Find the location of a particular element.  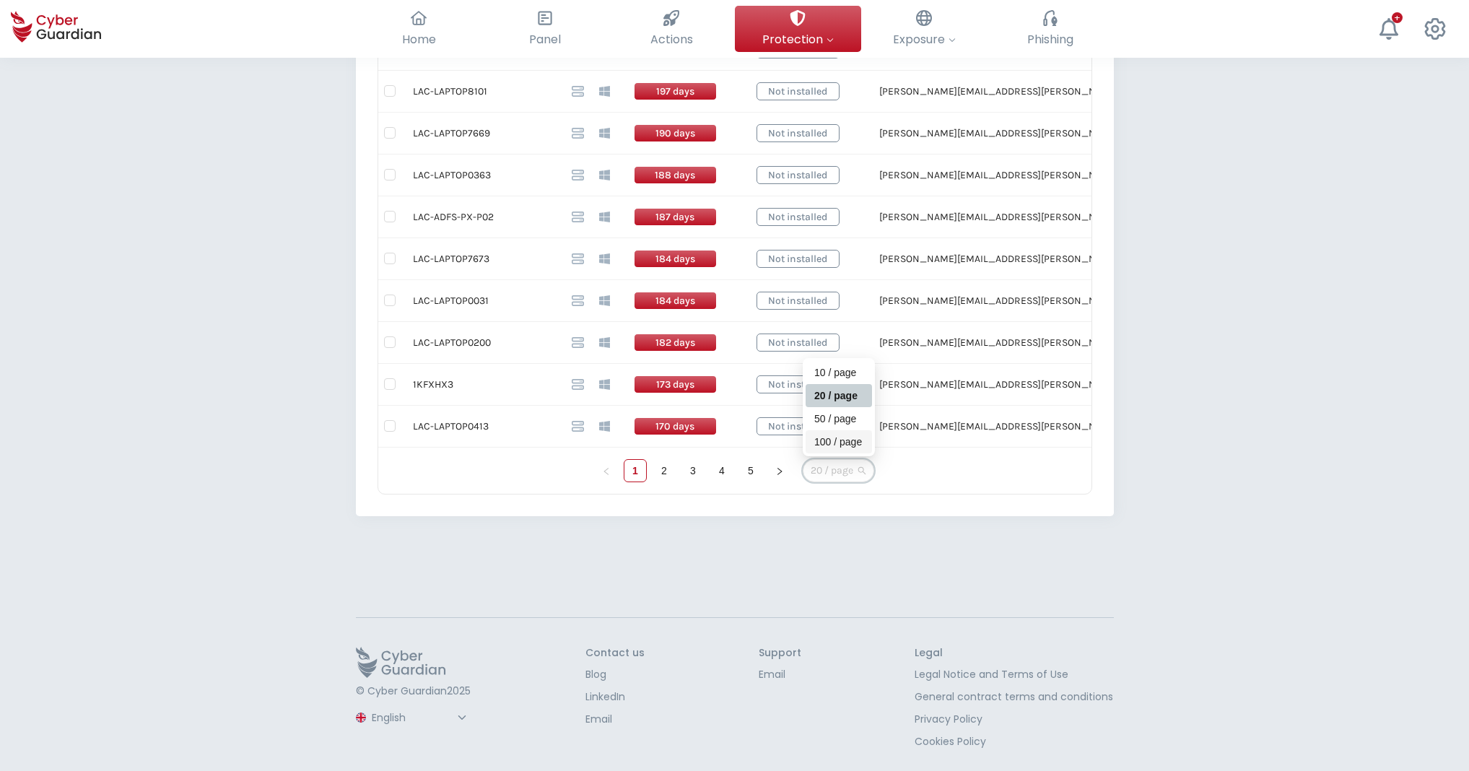

h3: Legal is located at coordinates (1013, 653).